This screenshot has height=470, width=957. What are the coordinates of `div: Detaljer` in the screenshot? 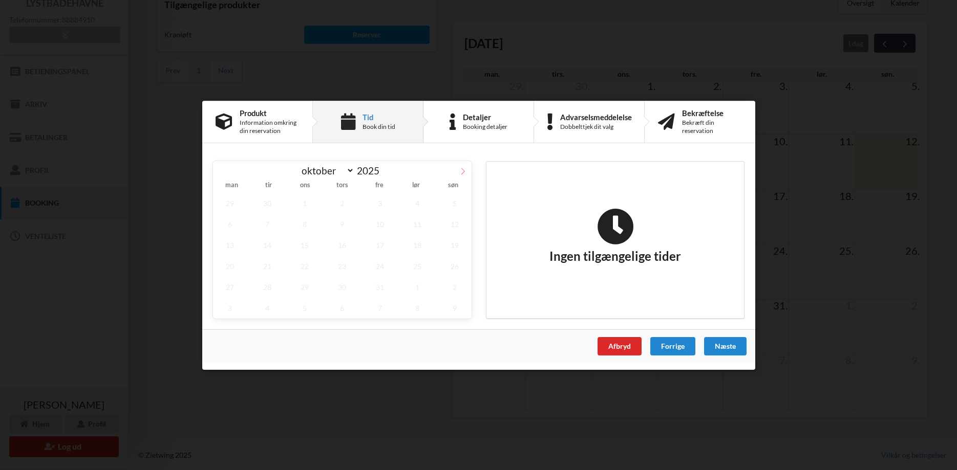 It's located at (485, 117).